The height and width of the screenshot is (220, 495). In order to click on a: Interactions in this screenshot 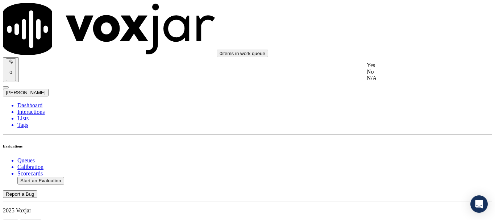, I will do `click(255, 112)`.